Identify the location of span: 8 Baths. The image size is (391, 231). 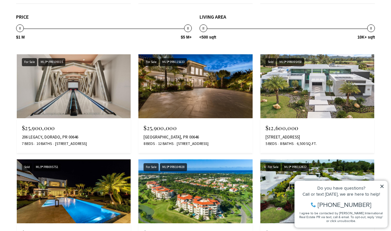
(286, 144).